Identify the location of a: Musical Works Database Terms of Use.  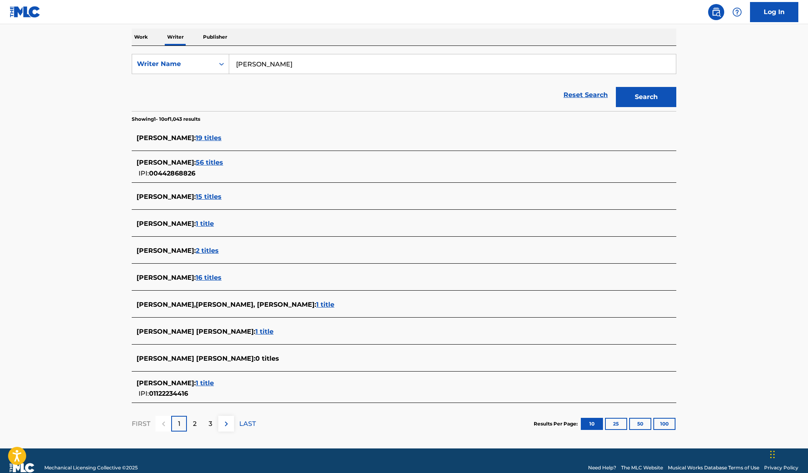
(713, 468).